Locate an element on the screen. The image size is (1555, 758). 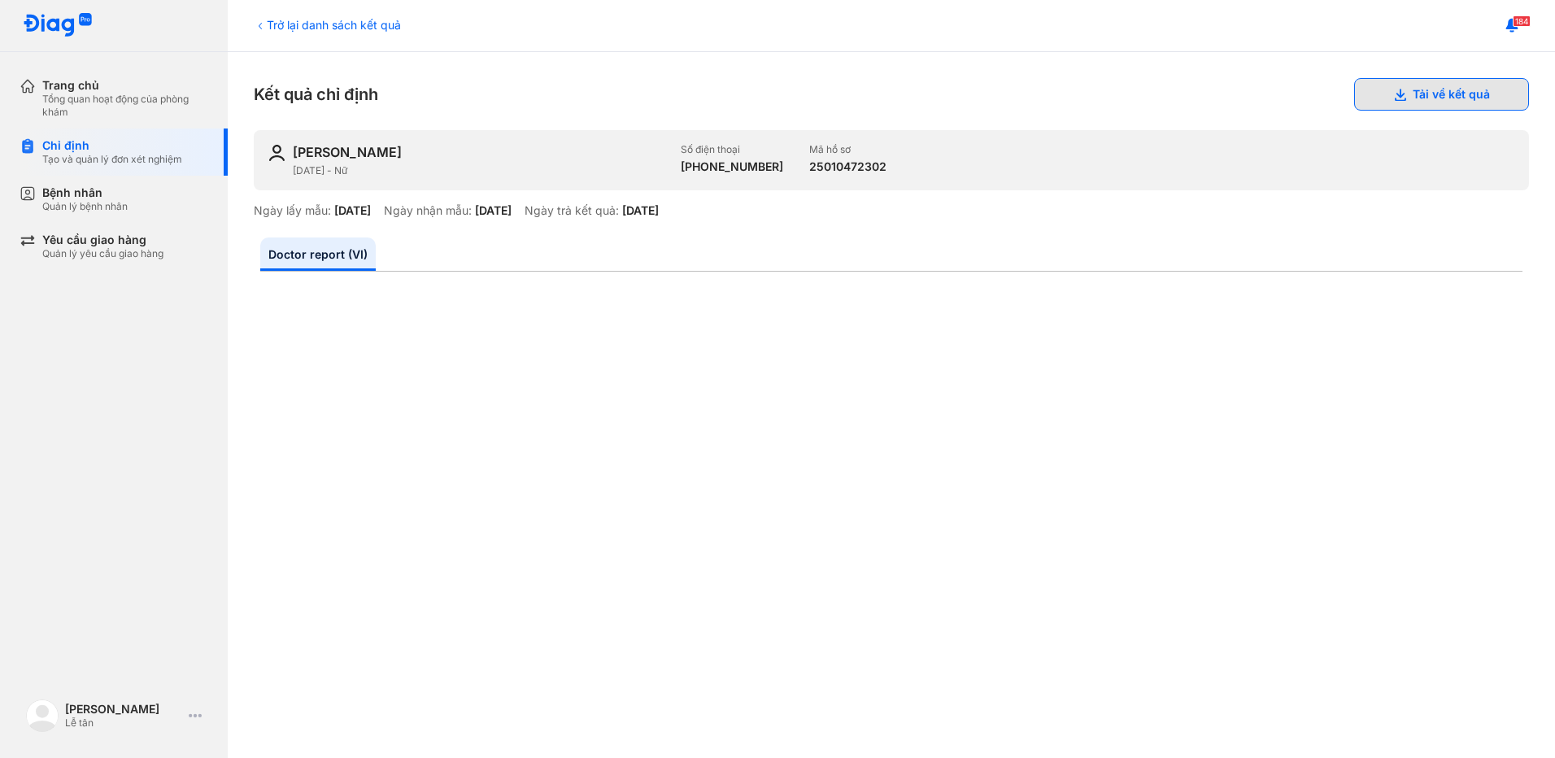
div: Chỉ định is located at coordinates (112, 146).